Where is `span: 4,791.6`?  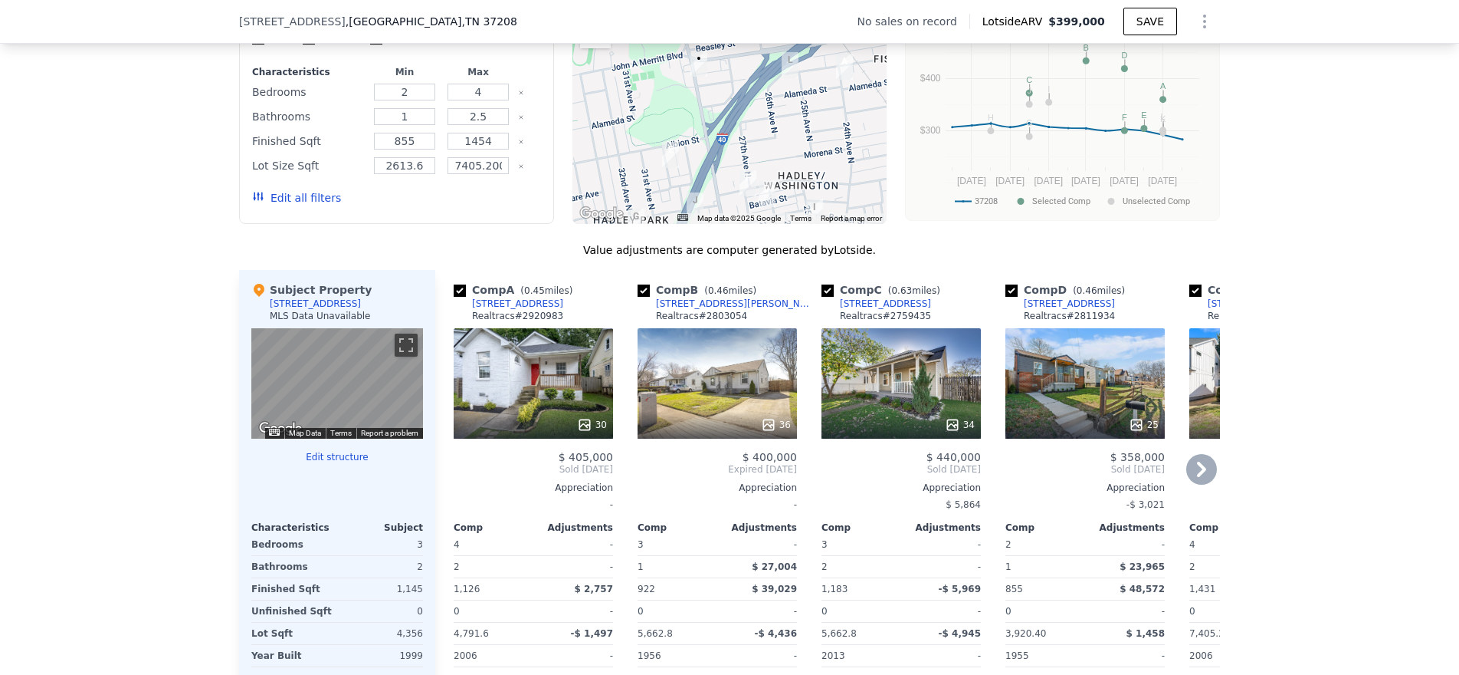
span: 4,791.6 is located at coordinates (471, 633).